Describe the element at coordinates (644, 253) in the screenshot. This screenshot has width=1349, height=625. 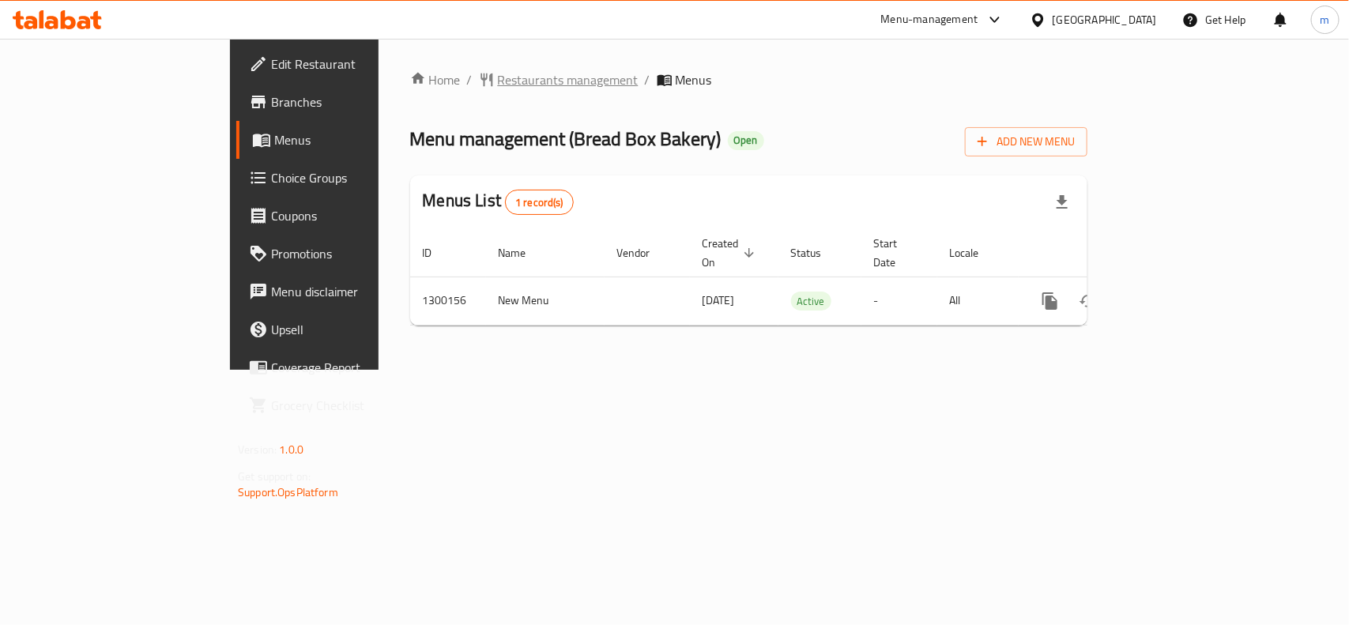
I see `span: Vendor` at that location.